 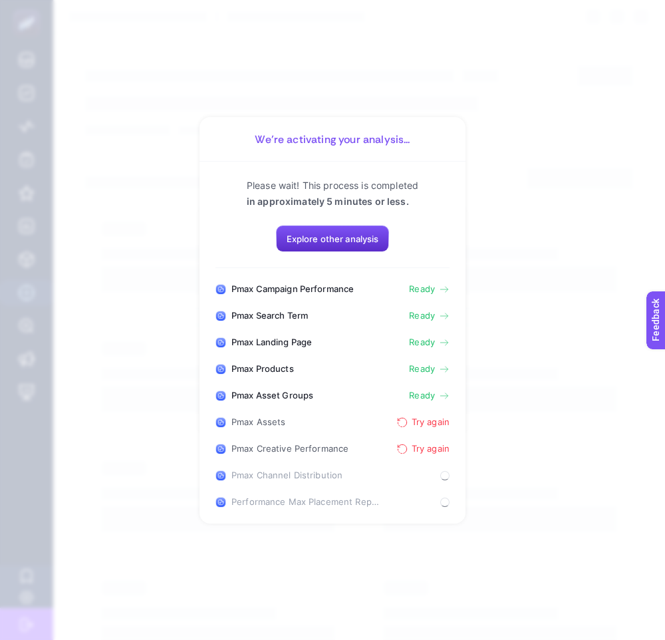 I want to click on span: Pmax Landing Page, so click(x=272, y=343).